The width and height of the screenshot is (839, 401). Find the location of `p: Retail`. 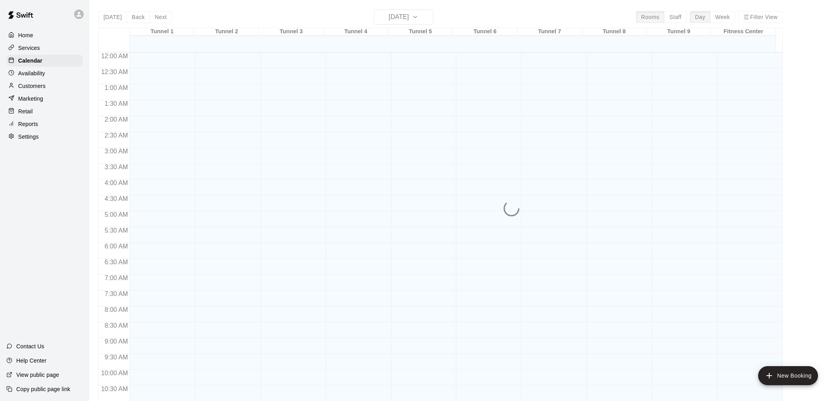

p: Retail is located at coordinates (25, 111).